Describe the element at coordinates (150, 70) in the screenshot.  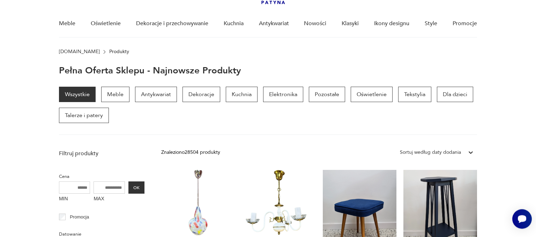
I see `h1: Pełna oferta sklepu - najnowsze produkty` at that location.